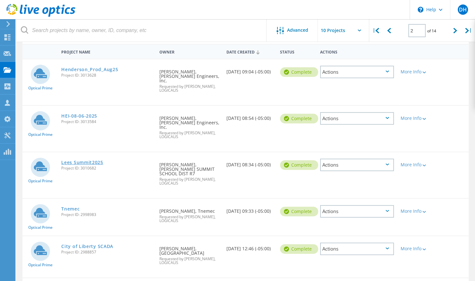 The height and width of the screenshot is (281, 475). What do you see at coordinates (79, 116) in the screenshot?
I see `a: HEI-08-06-2025` at bounding box center [79, 116].